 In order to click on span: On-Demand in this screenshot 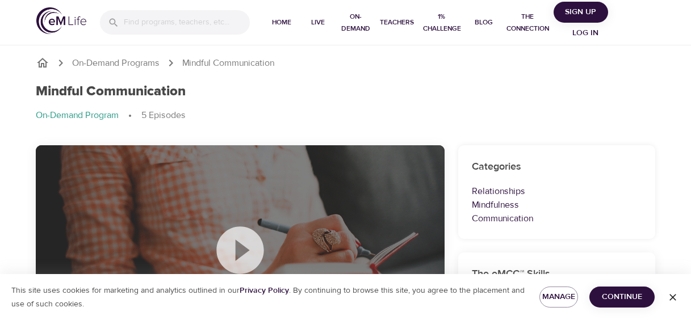, I will do `click(356, 23)`.